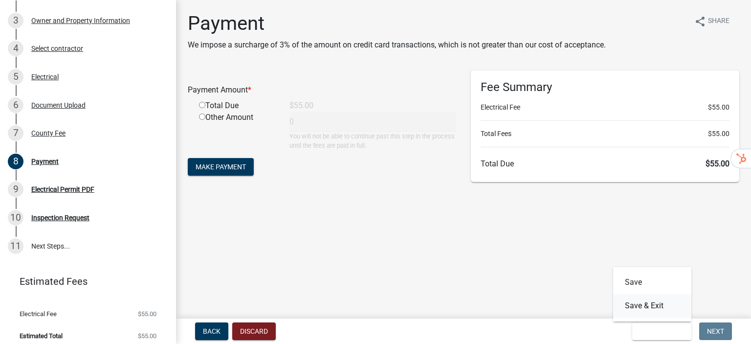  Describe the element at coordinates (221, 167) in the screenshot. I see `span: Make Payment` at that location.